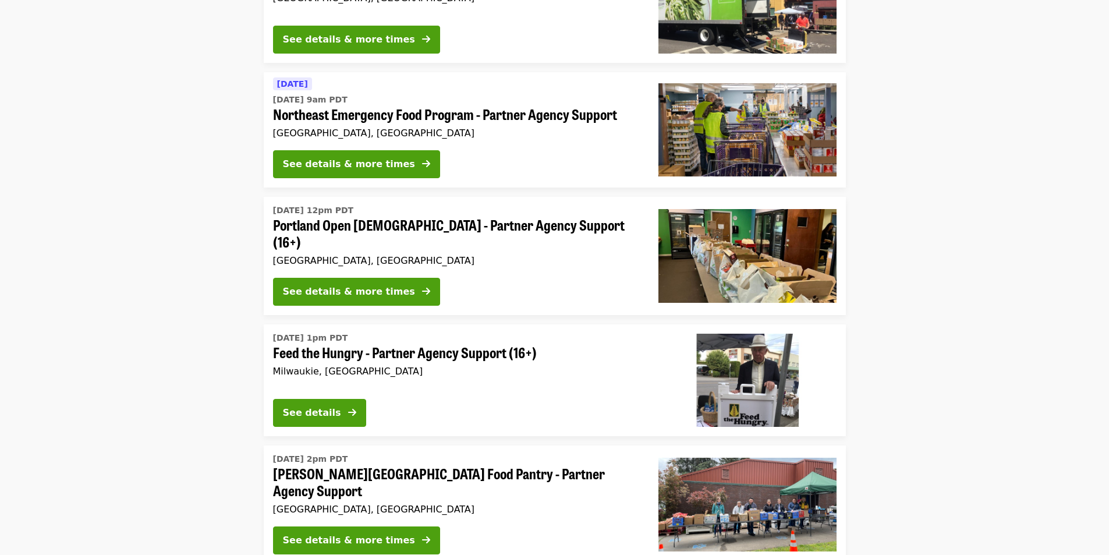 This screenshot has width=1109, height=555. Describe the element at coordinates (555, 130) in the screenshot. I see `a: See details for "Northeast Emergency Food Program - Partner Agency Support"` at that location.